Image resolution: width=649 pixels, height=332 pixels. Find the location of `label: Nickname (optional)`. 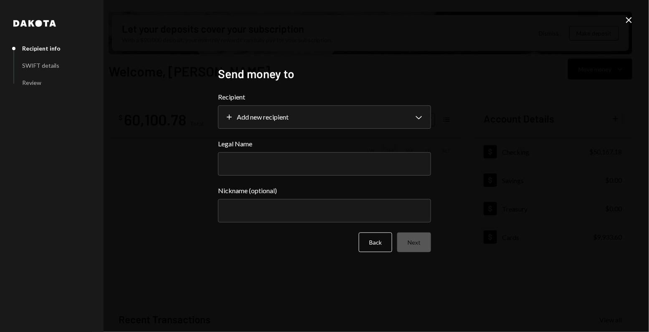

label: Nickname (optional) is located at coordinates (324, 190).